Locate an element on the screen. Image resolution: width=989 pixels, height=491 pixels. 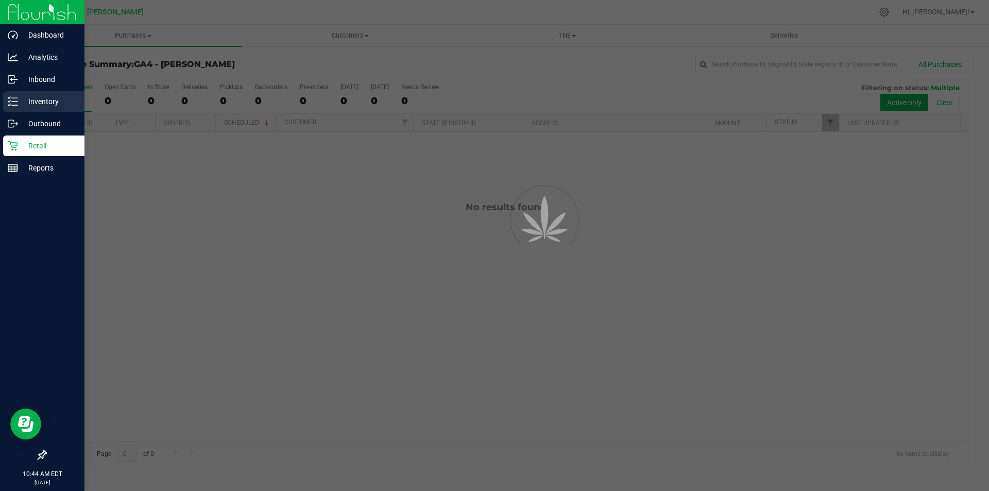
inline-svg: Analytics is located at coordinates (13, 57).